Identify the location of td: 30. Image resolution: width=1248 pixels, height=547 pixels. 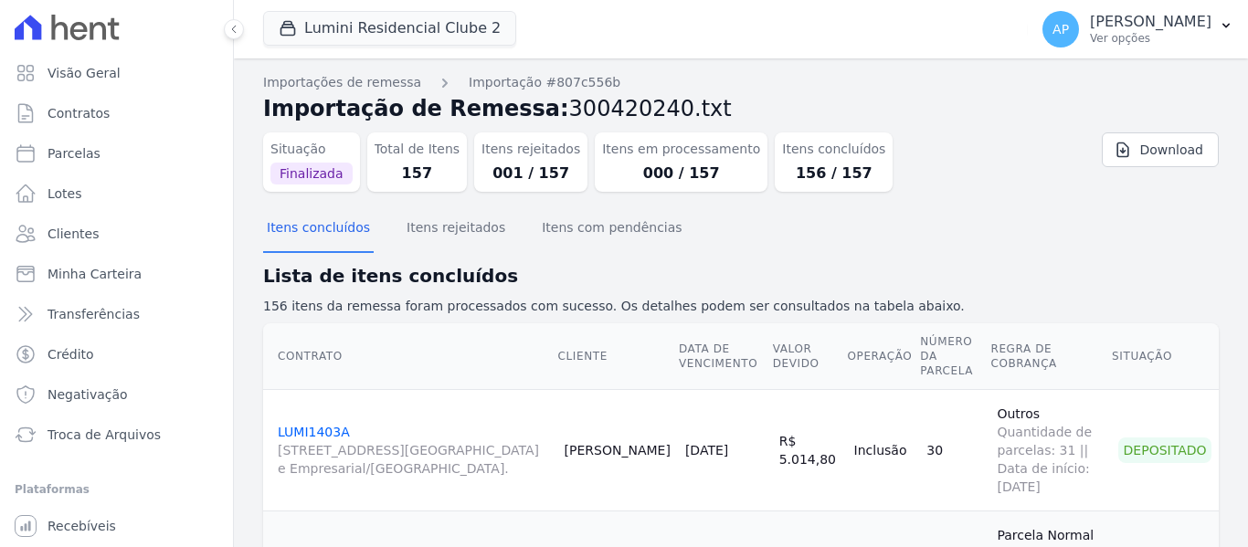
(954, 450).